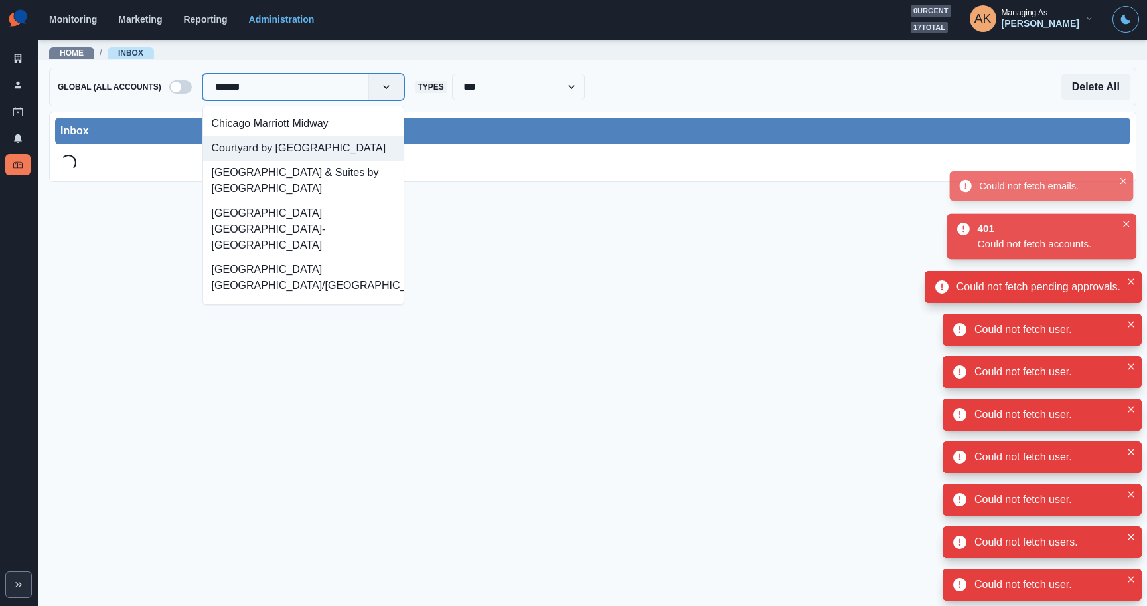 The image size is (1147, 606). Describe the element at coordinates (102, 52) in the screenshot. I see `nav: breadcrumb` at that location.